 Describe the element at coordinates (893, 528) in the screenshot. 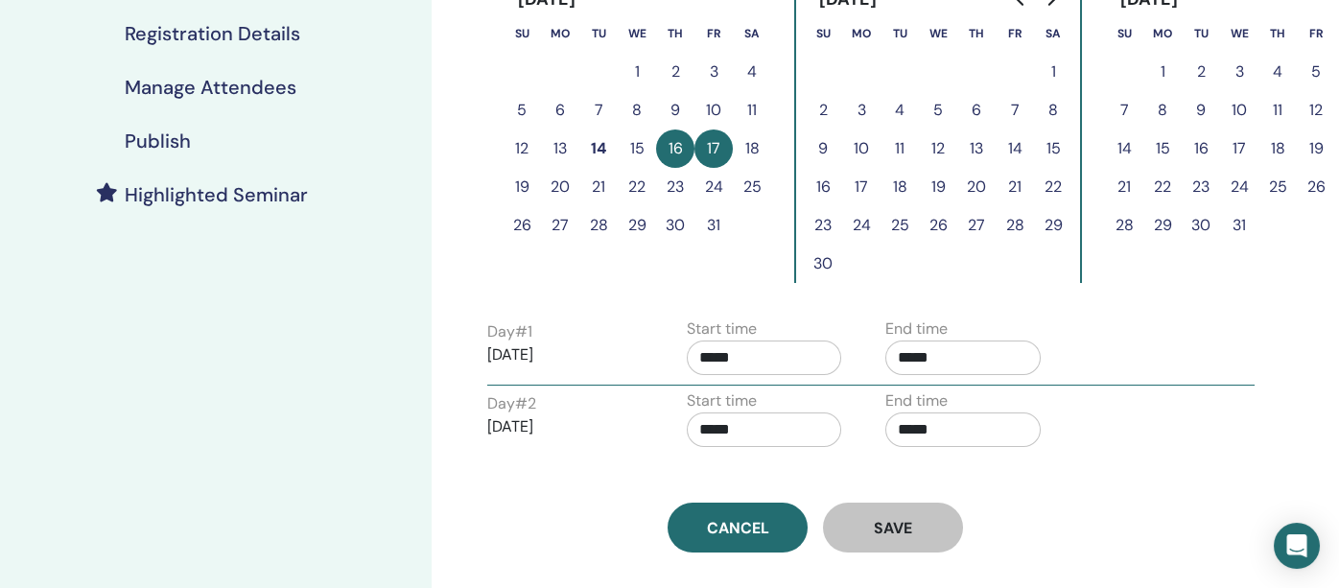

I see `button: Save` at that location.